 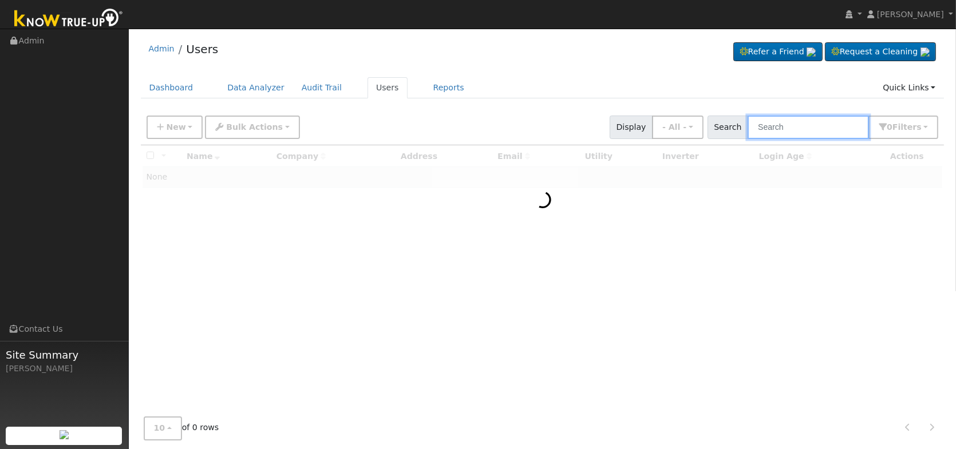 I want to click on a: Data Analyzer, so click(x=256, y=88).